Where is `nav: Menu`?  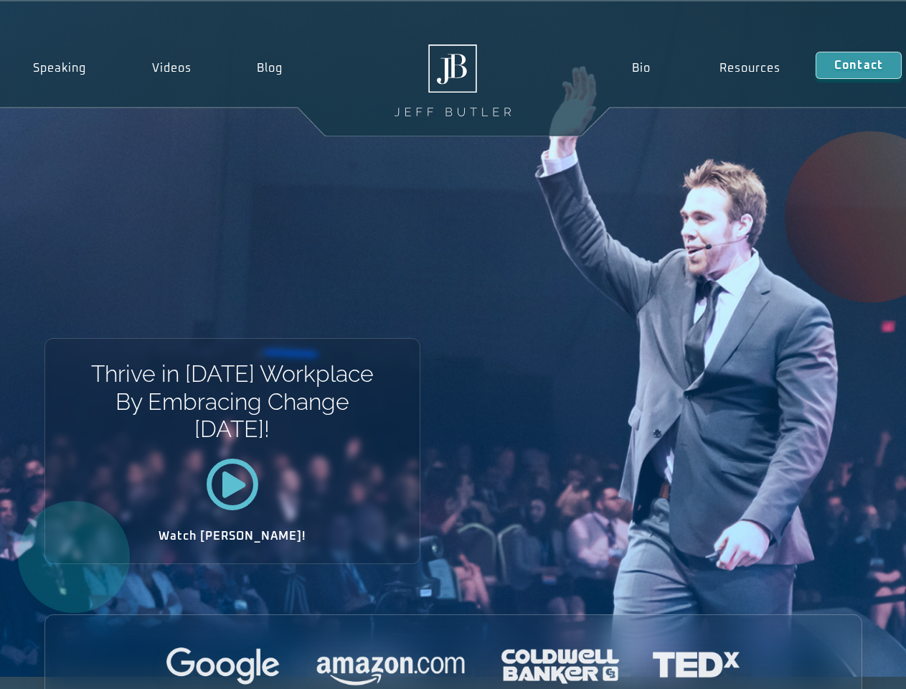 nav: Menu is located at coordinates (706, 68).